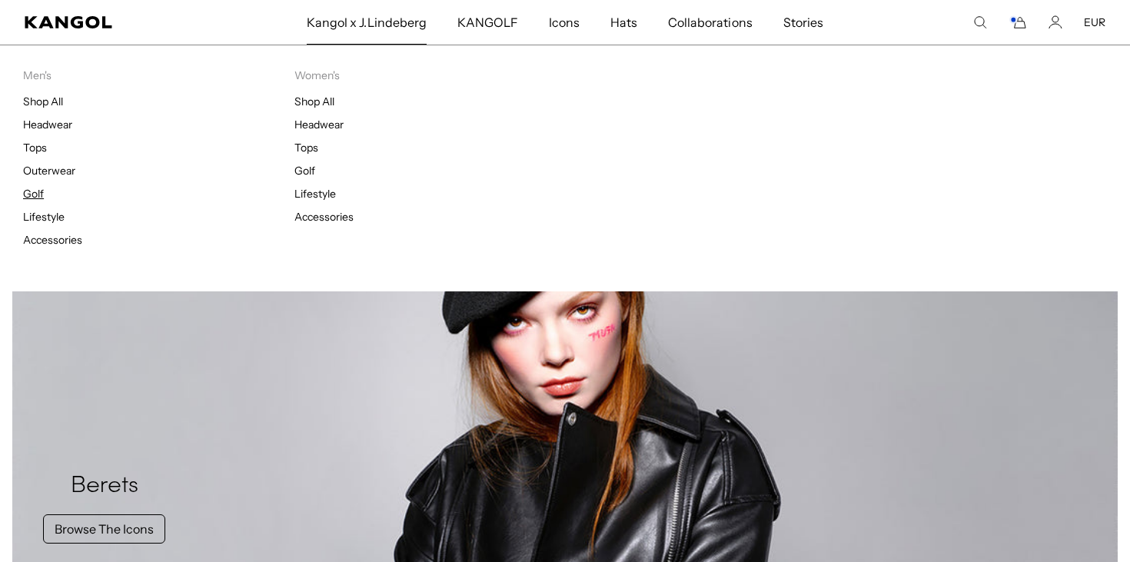  Describe the element at coordinates (113, 22) in the screenshot. I see `a: Kangol` at that location.